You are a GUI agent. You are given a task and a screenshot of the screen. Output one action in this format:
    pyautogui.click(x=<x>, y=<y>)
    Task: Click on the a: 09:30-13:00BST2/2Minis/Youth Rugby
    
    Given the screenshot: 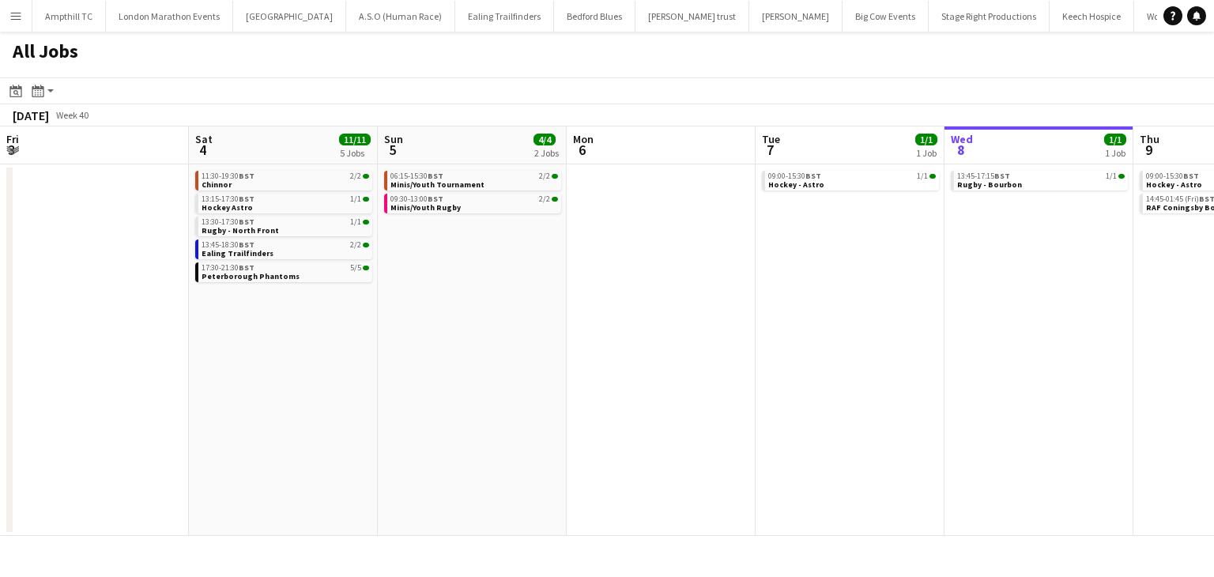 What is the action you would take?
    pyautogui.click(x=474, y=202)
    